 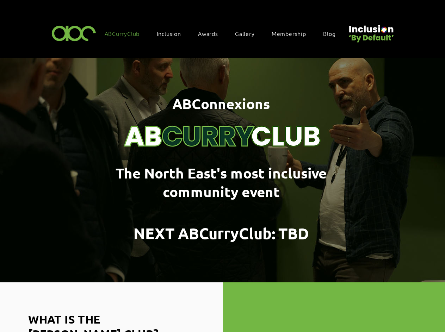 What do you see at coordinates (126, 33) in the screenshot?
I see `a: ABCurryClub` at bounding box center [126, 33].